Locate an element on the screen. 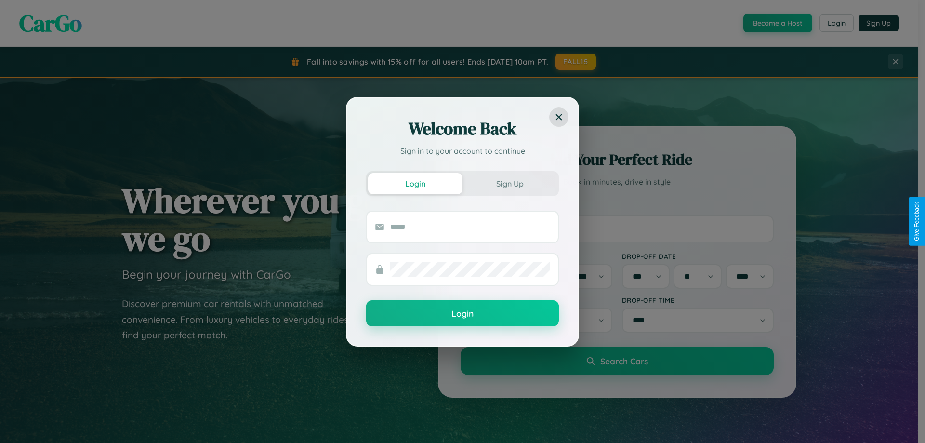 This screenshot has width=925, height=443. div: Give Feedback is located at coordinates (917, 221).